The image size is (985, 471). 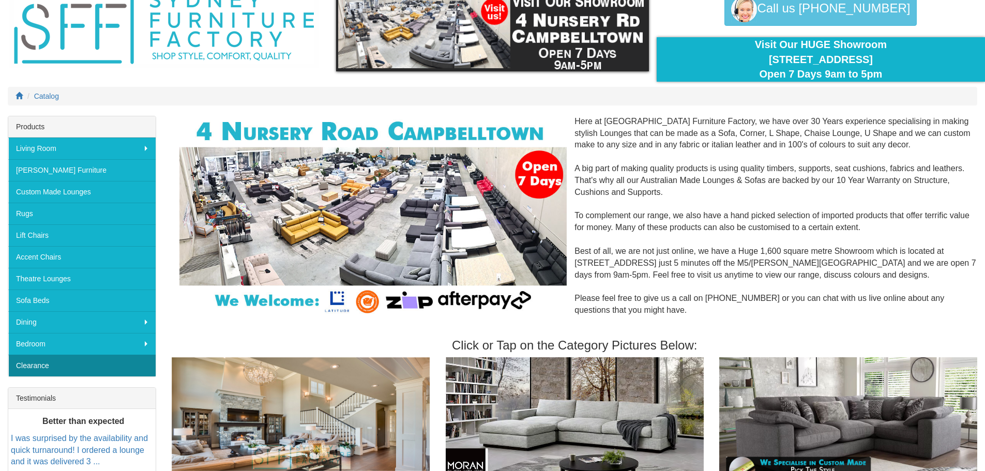 What do you see at coordinates (82, 127) in the screenshot?
I see `div: Products` at bounding box center [82, 127].